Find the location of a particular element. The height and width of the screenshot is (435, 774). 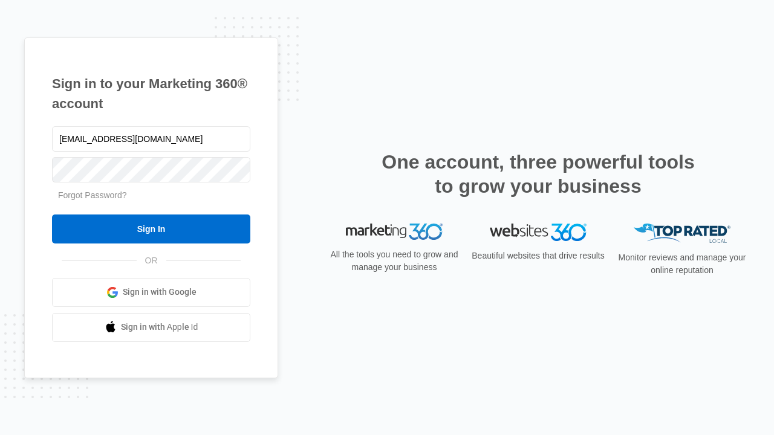

a: Forgot Password? is located at coordinates (93, 195).